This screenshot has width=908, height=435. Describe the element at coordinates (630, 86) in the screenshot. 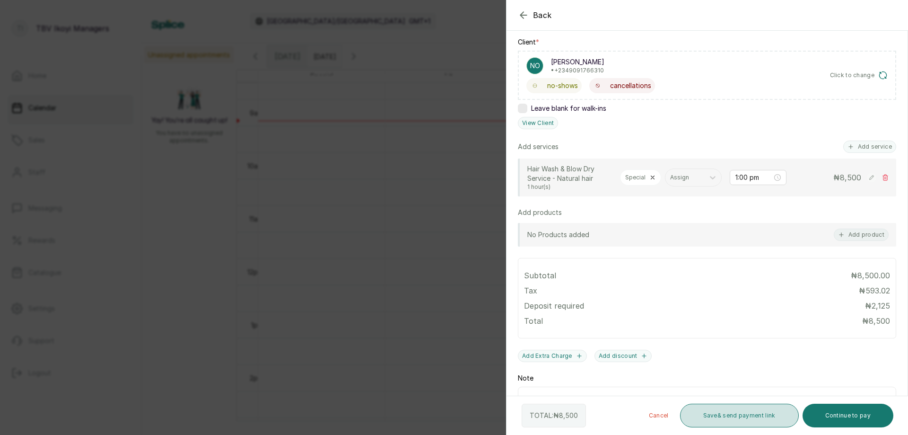

I see `span: cancellations` at that location.